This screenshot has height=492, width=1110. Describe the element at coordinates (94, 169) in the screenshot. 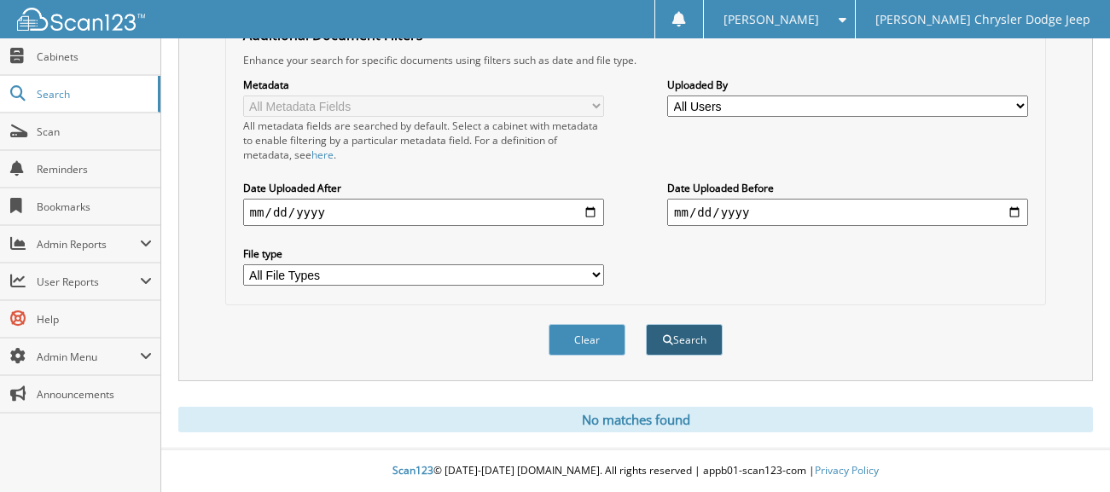

I see `span: Reminders` at that location.